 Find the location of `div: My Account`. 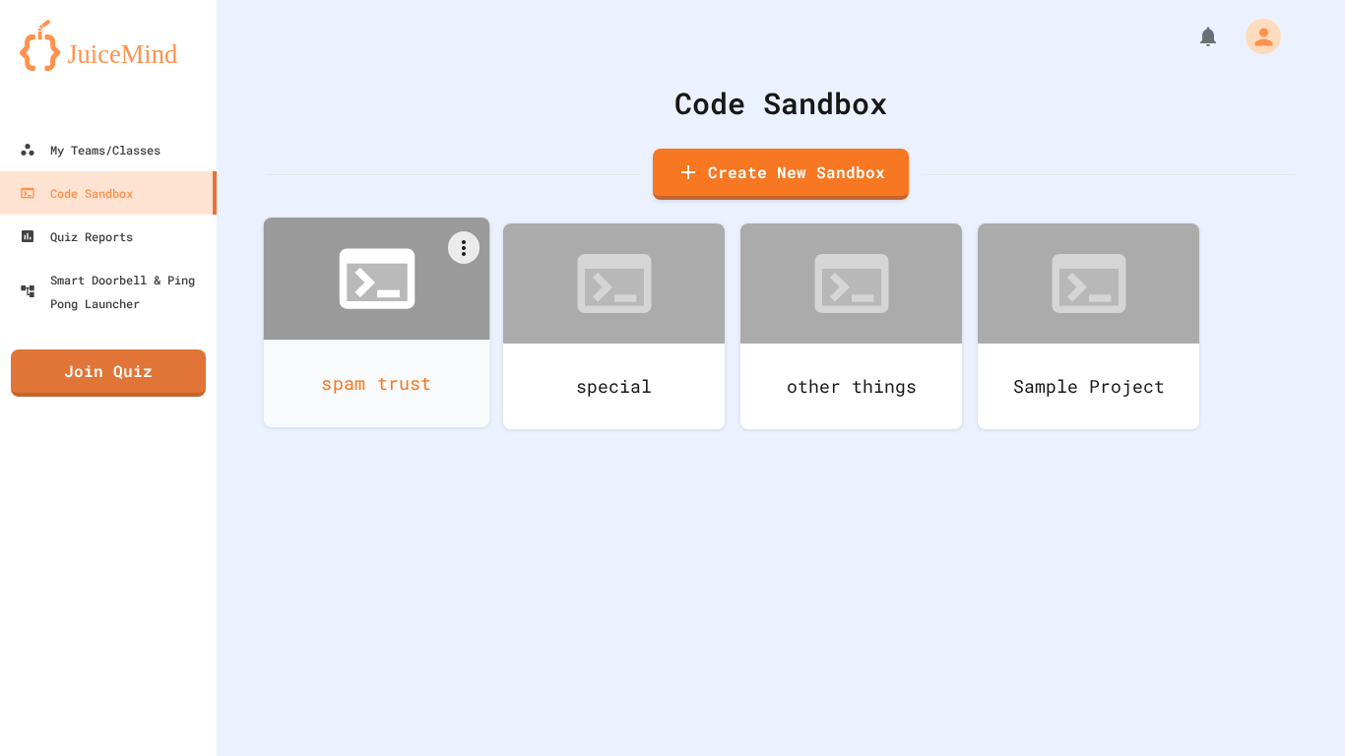

div: My Account is located at coordinates (1255, 36).